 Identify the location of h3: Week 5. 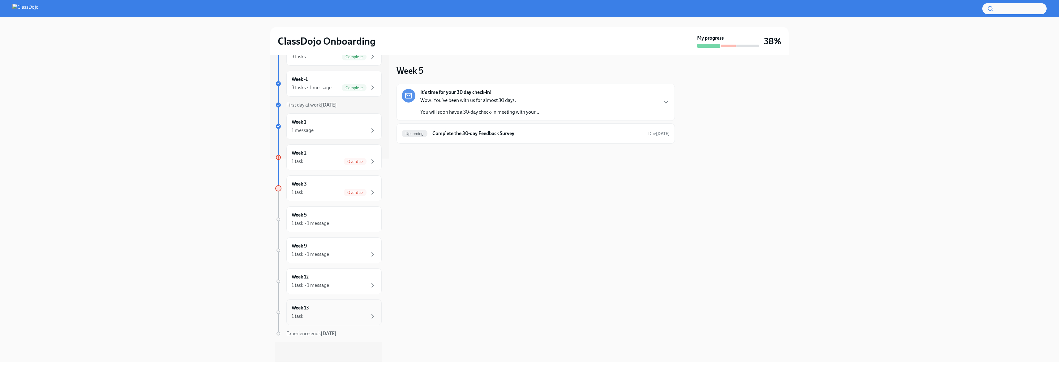
(410, 71).